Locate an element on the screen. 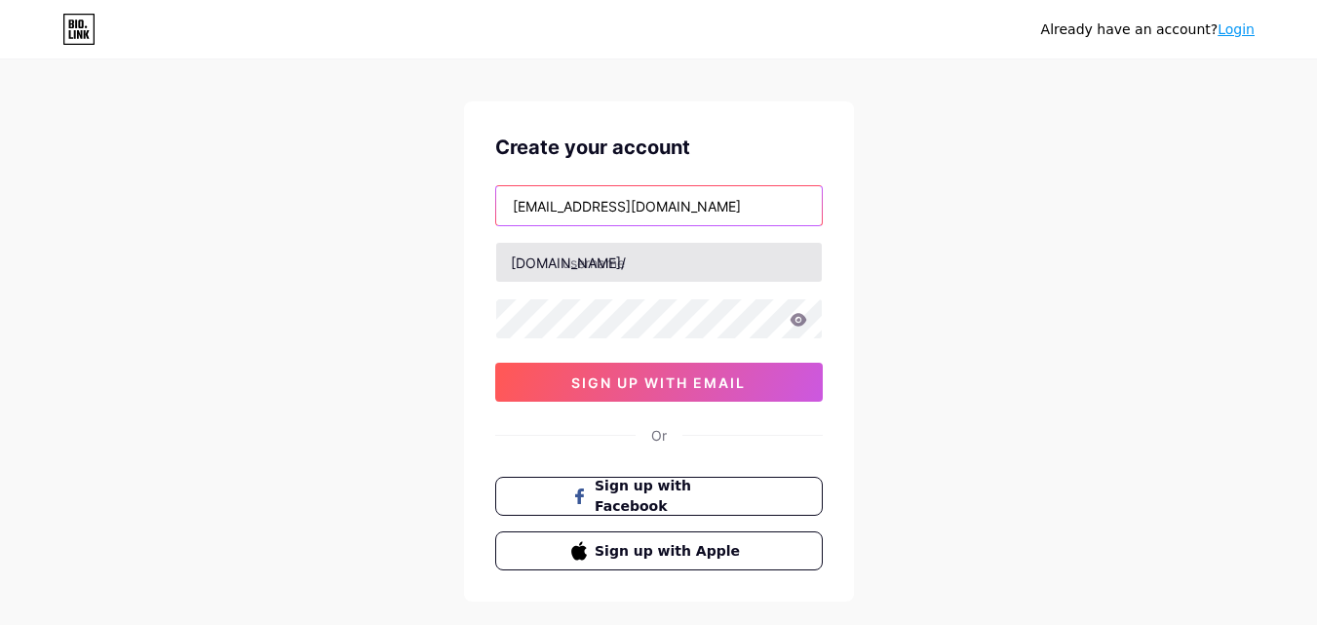 The width and height of the screenshot is (1317, 625). span: sign up with email is located at coordinates (658, 382).